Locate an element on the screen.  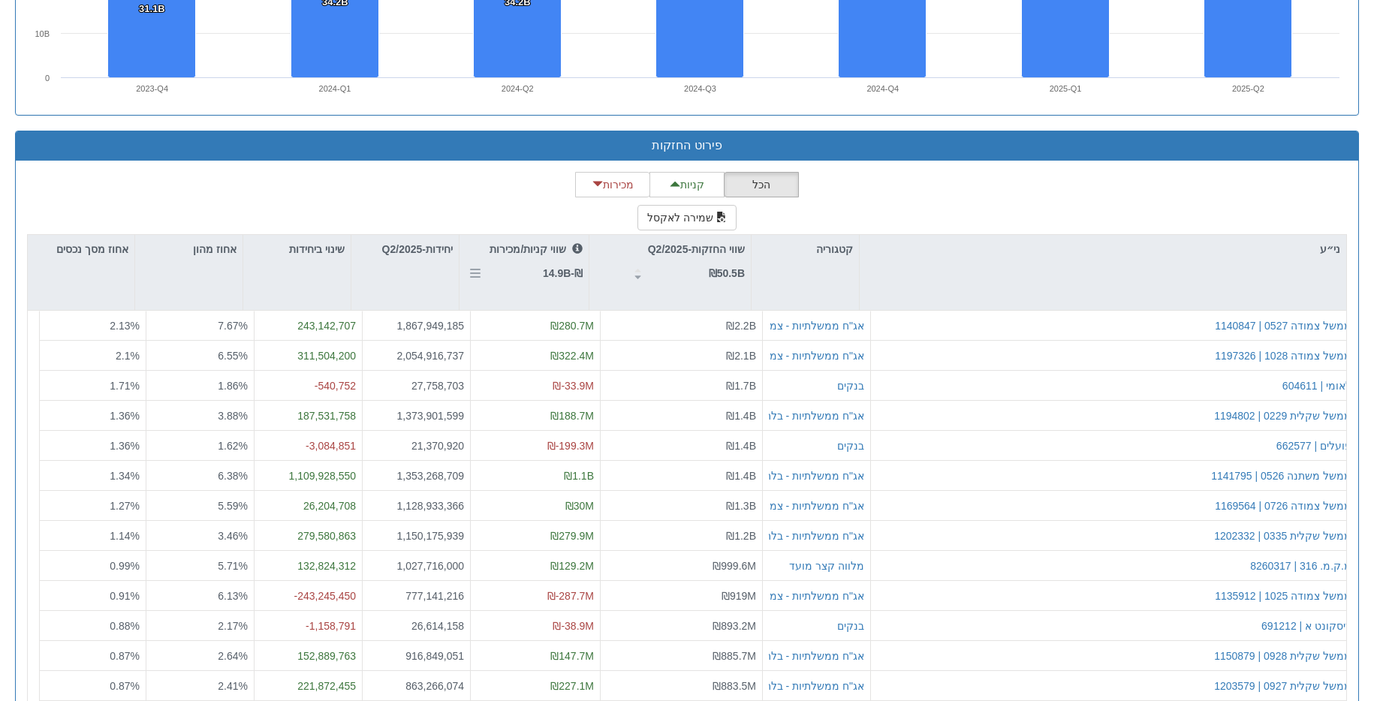
p: שינוי ביחידות is located at coordinates (317, 249).